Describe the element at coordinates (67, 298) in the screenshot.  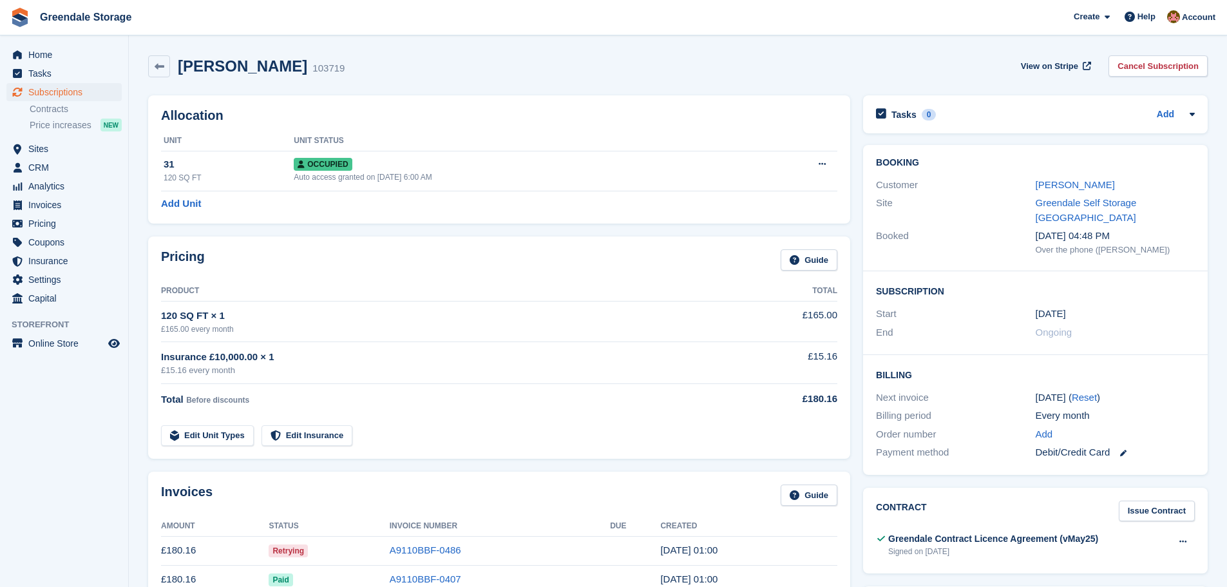
I see `span: Capital` at that location.